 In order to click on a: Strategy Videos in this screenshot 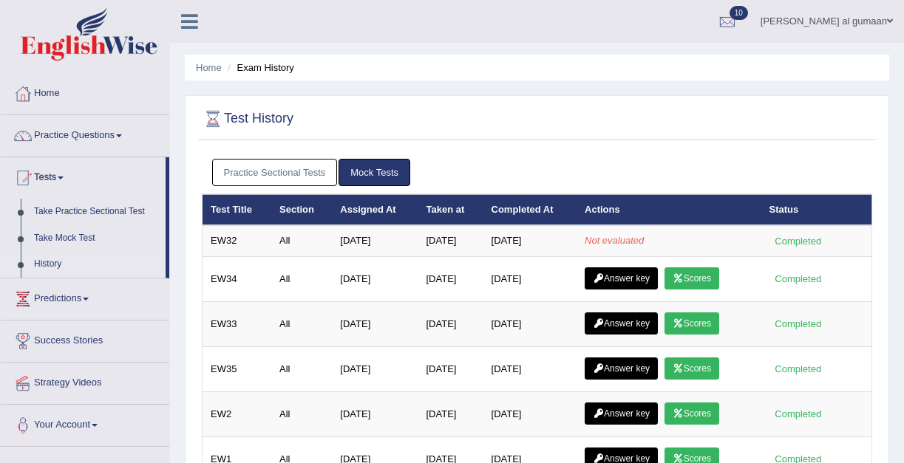, I will do `click(85, 381)`.